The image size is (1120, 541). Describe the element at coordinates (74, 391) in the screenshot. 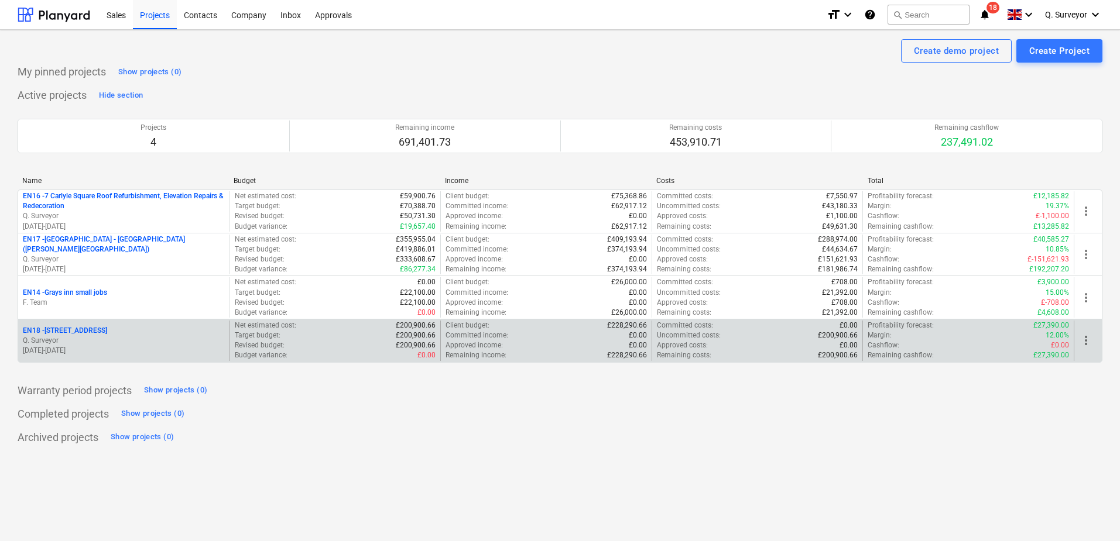

I see `p: Warranty period projects` at that location.